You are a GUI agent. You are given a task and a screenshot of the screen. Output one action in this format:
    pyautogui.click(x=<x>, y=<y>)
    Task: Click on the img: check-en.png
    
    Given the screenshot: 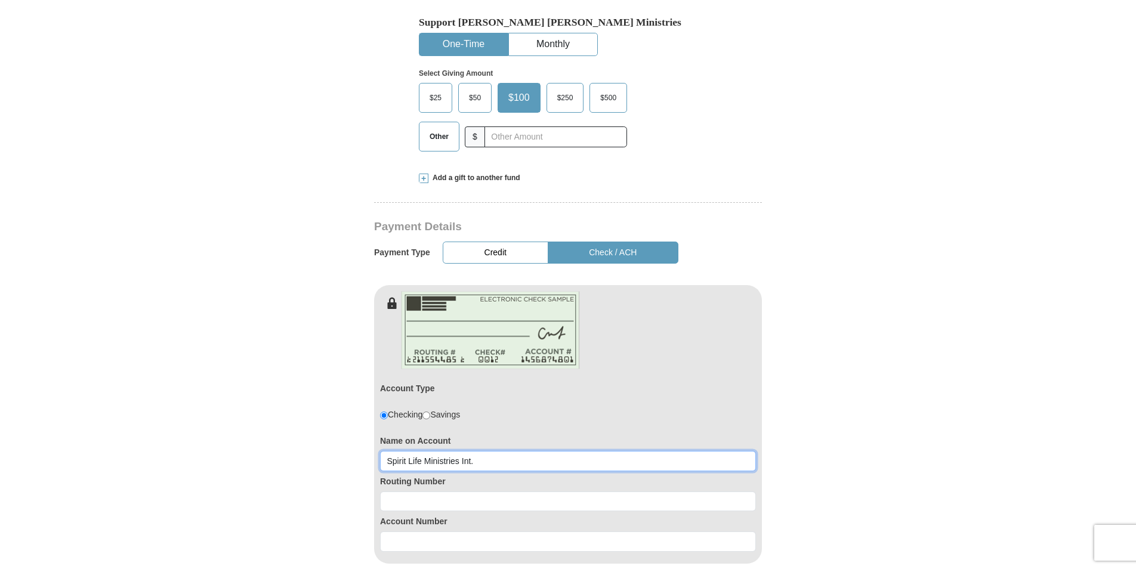 What is the action you would take?
    pyautogui.click(x=490, y=330)
    